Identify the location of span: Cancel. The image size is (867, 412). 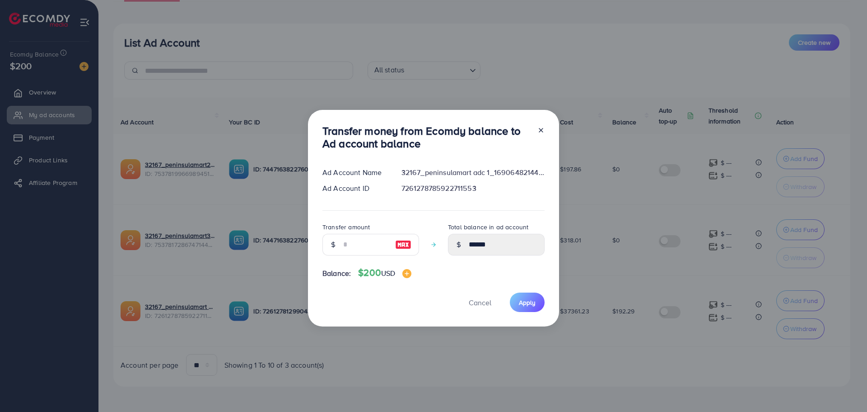
(480, 302).